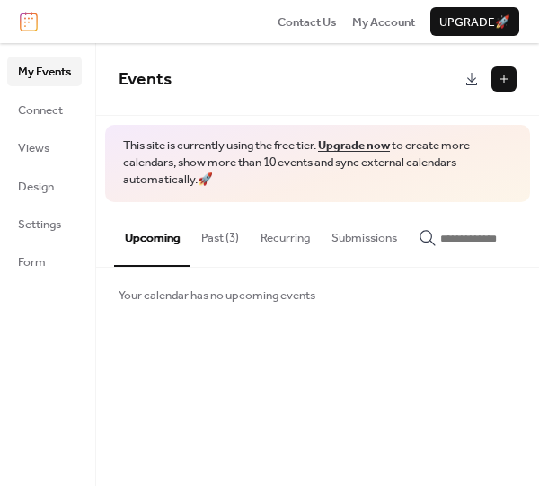  I want to click on span: My Events, so click(44, 72).